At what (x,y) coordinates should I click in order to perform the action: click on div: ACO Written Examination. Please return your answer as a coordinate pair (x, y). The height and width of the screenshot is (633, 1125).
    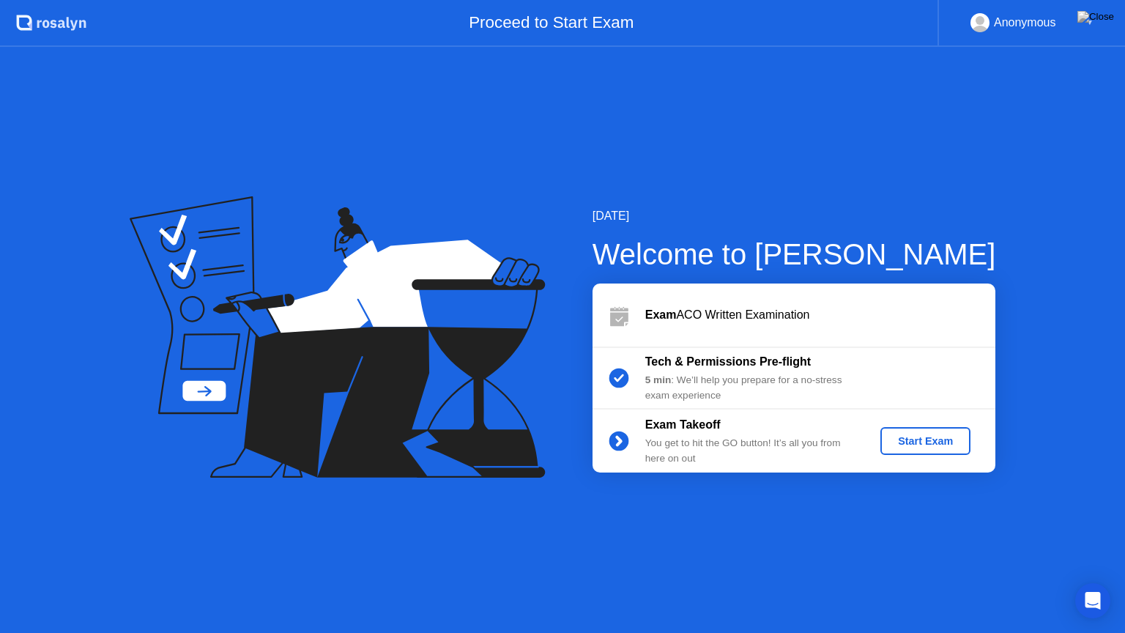
    Looking at the image, I should click on (820, 315).